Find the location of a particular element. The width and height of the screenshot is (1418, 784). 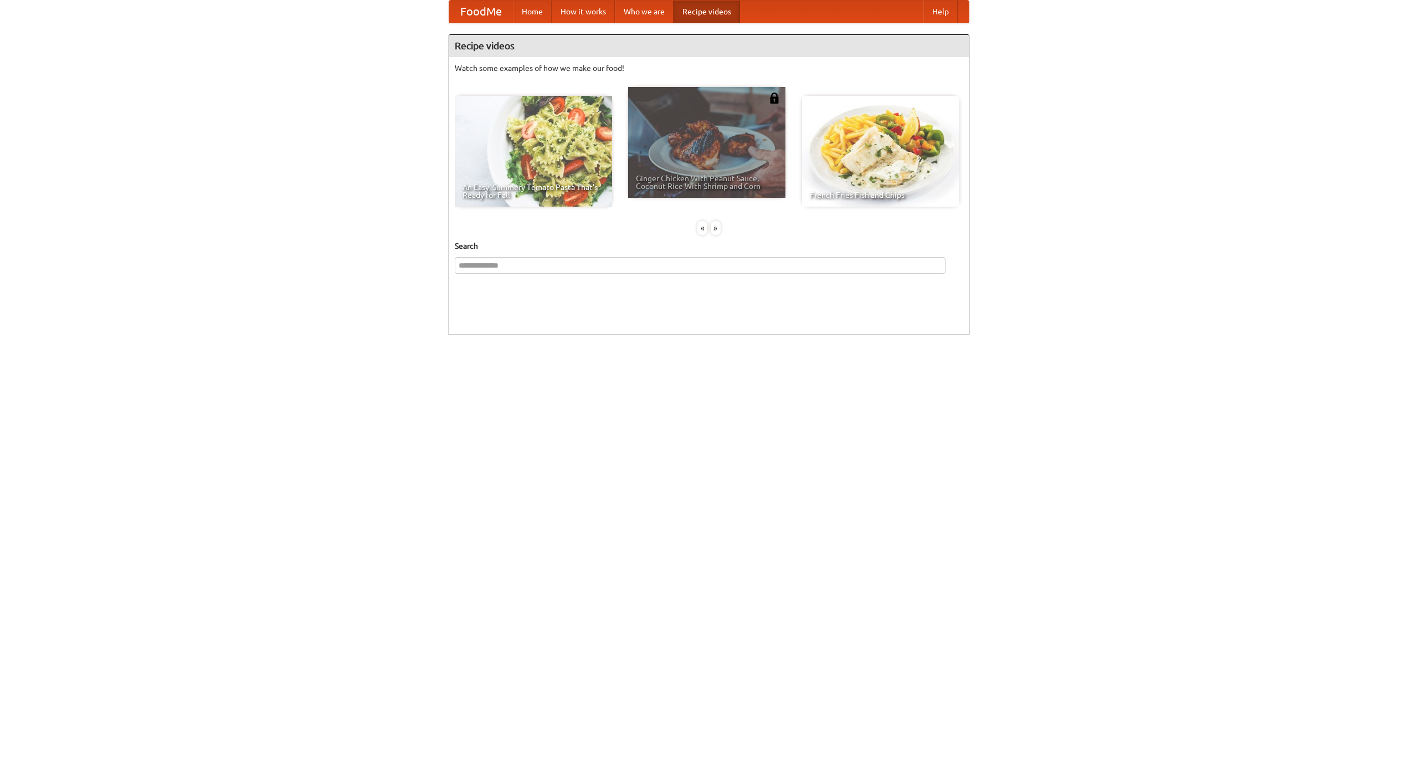

p: Watch some examples of how we make our food! is located at coordinates (709, 68).